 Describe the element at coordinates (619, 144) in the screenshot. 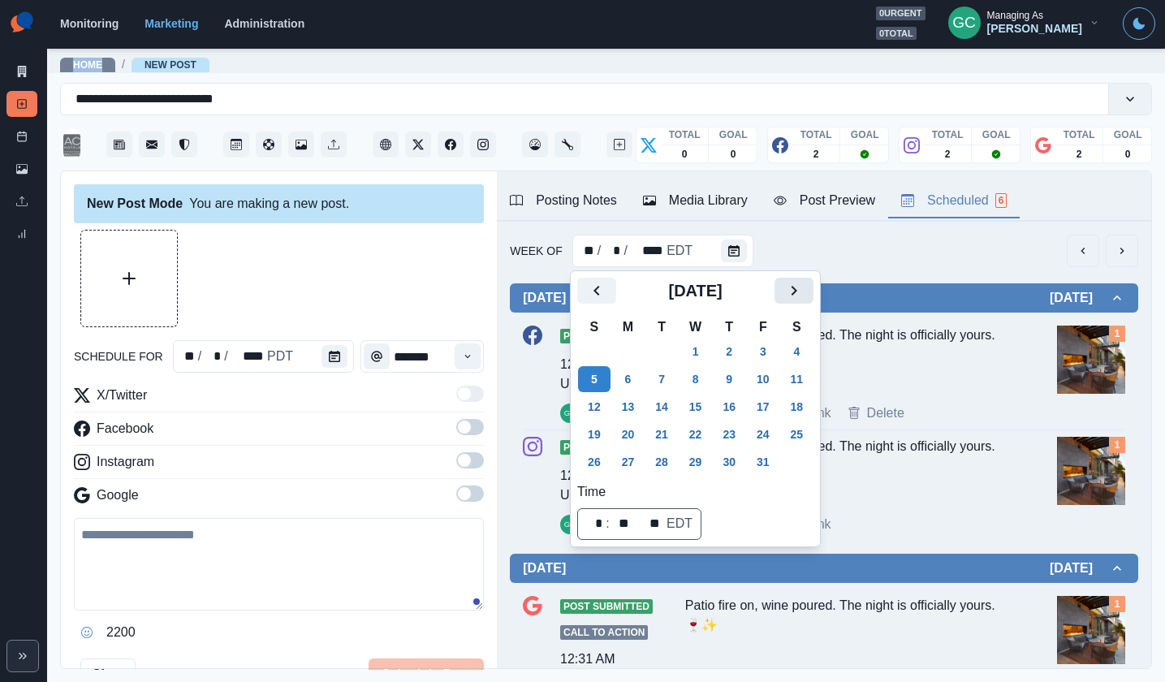

I see `a: Create New Post` at that location.